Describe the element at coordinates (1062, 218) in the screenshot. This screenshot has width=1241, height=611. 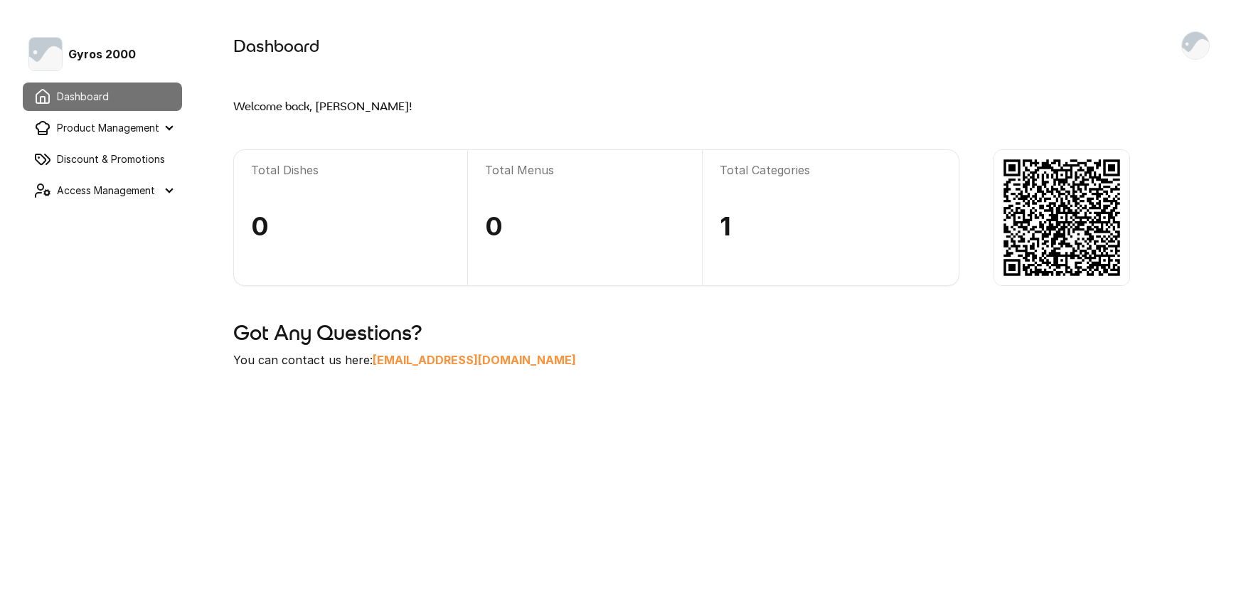
I see `img: 14-2505011135.png` at that location.